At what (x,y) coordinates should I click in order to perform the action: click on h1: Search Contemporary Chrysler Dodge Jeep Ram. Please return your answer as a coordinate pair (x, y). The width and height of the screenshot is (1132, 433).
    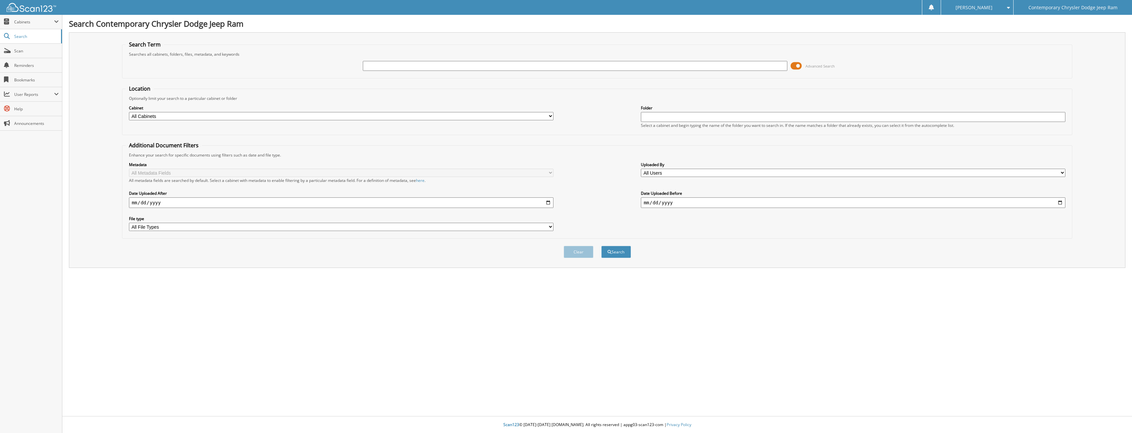
    Looking at the image, I should click on (597, 23).